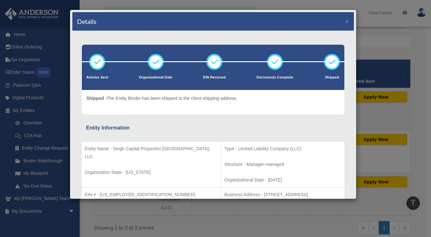 The width and height of the screenshot is (431, 237). I want to click on p: Type - Limited Liability Company (LLC), so click(283, 148).